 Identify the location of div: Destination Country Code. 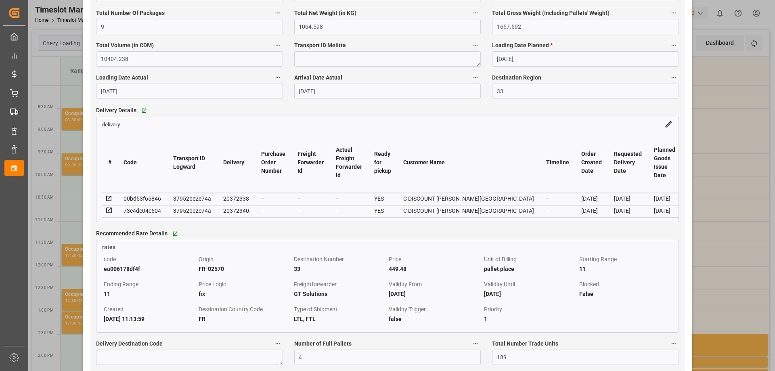
(245, 309).